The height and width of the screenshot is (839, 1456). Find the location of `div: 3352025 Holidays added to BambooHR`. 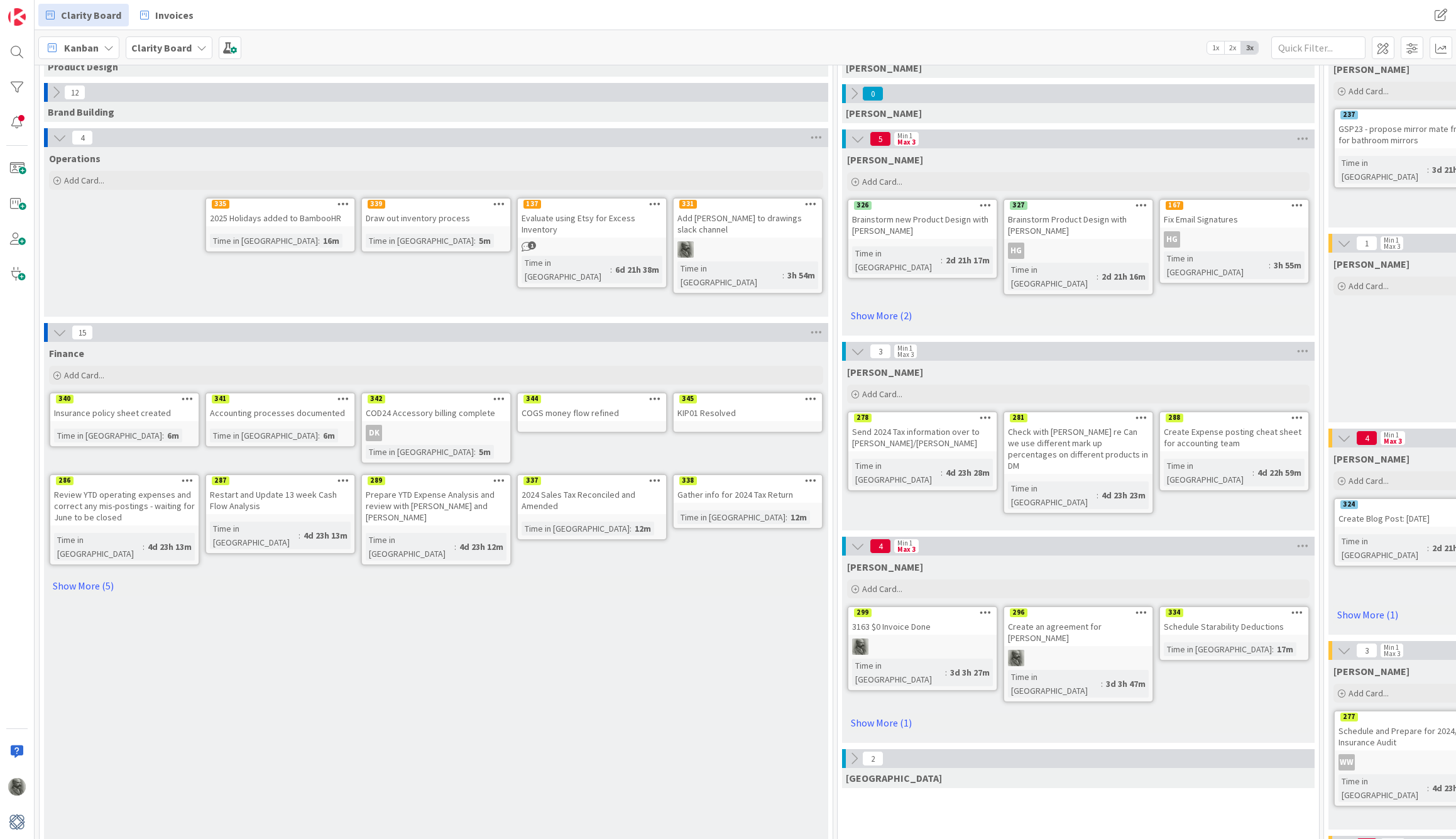

div: 3352025 Holidays added to BambooHR is located at coordinates (280, 212).